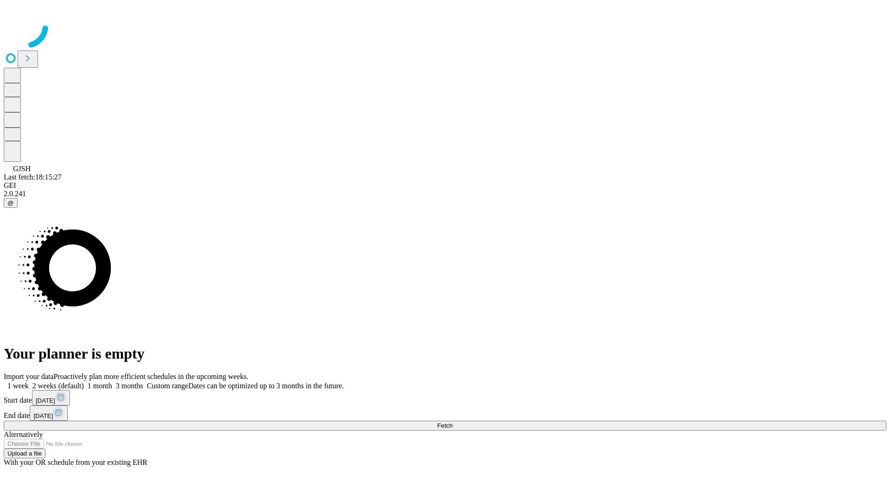 The width and height of the screenshot is (890, 501). I want to click on span: Import your data, so click(29, 376).